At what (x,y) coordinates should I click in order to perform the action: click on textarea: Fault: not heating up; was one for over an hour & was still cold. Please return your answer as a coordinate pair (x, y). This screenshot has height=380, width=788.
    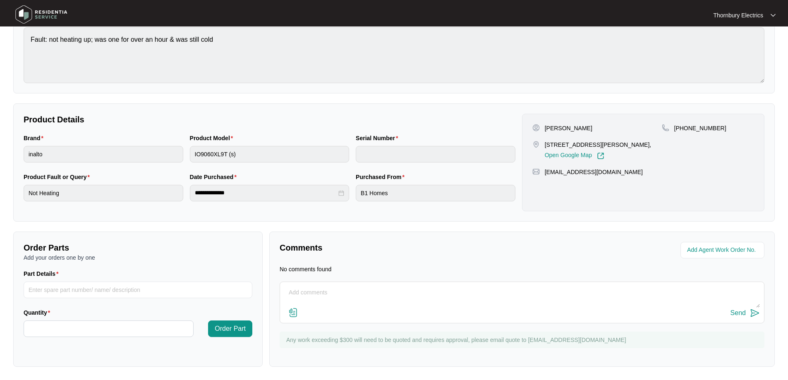
    Looking at the image, I should click on (394, 55).